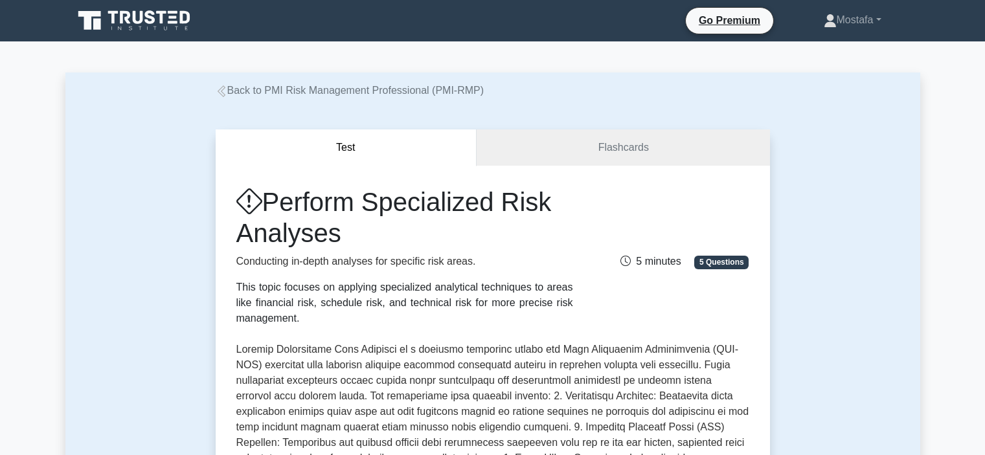 The width and height of the screenshot is (985, 455). I want to click on p: Conducting in-depth analyses for specific risk areas., so click(405, 262).